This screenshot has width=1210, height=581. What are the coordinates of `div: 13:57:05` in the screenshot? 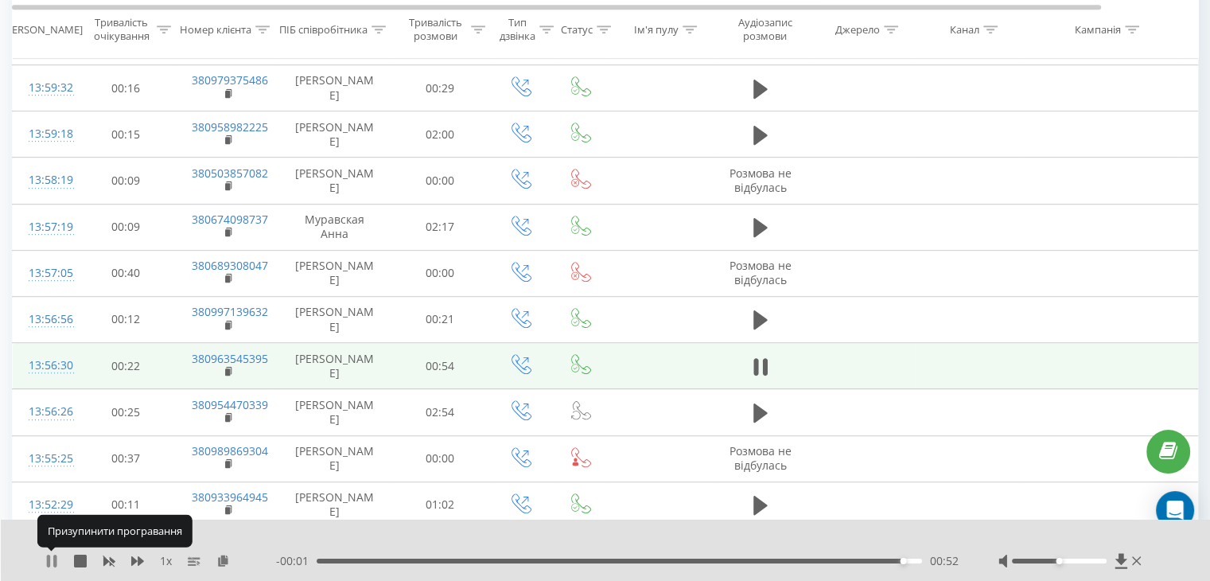 It's located at (45, 273).